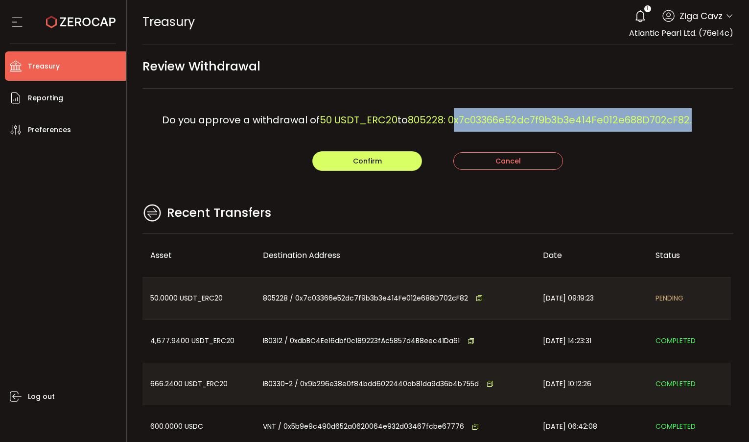 This screenshot has height=442, width=749. I want to click on span: Recent Transfers, so click(219, 213).